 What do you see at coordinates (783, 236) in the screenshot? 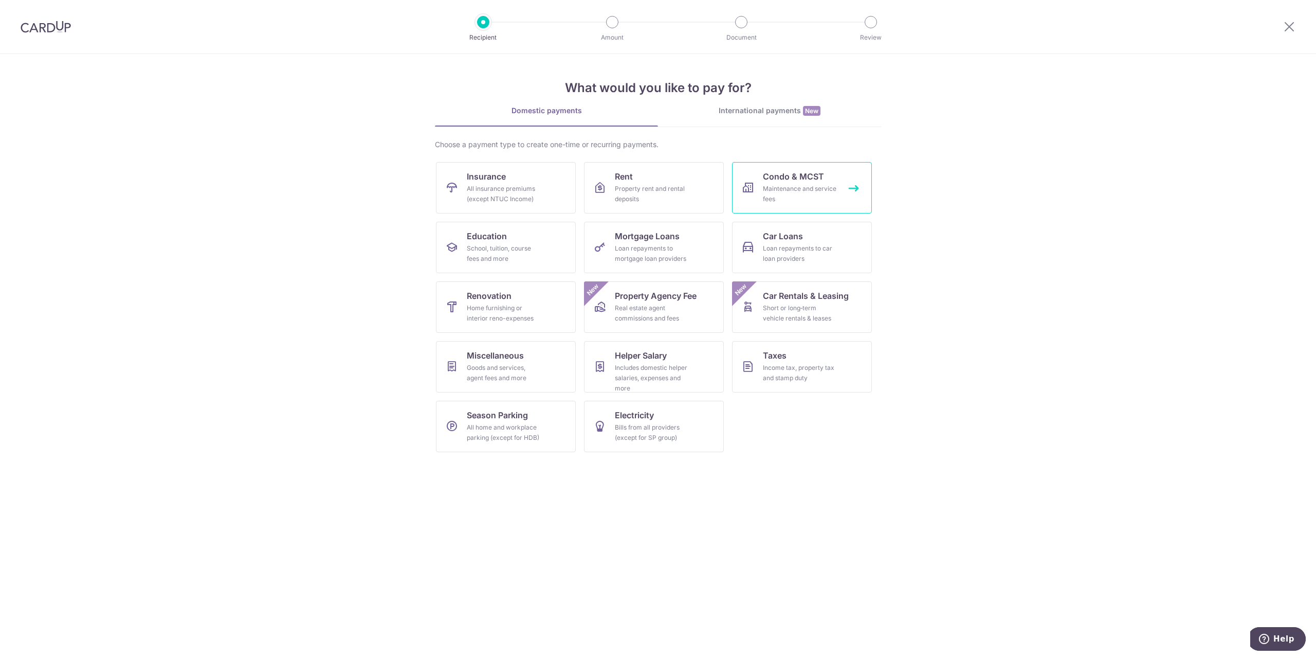
I see `span: Car Loans` at bounding box center [783, 236].